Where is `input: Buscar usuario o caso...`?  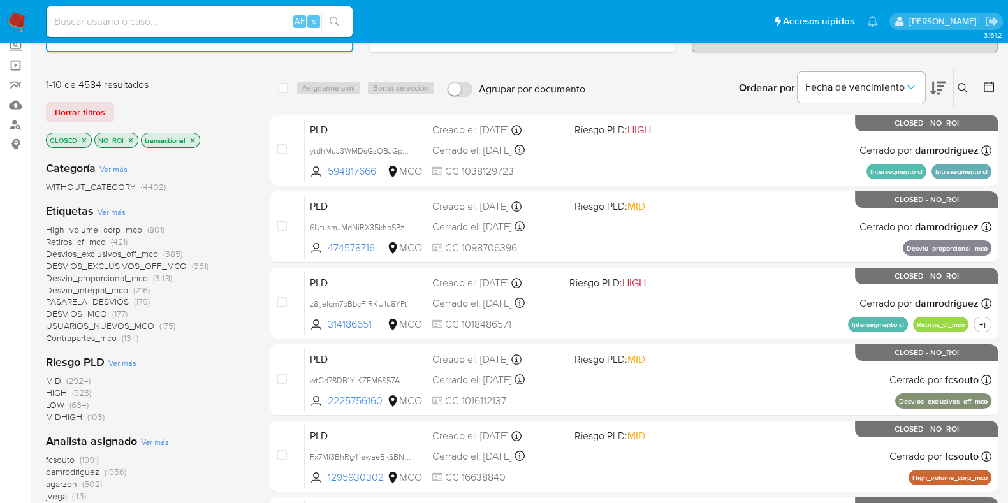 input: Buscar usuario o caso... is located at coordinates (200, 22).